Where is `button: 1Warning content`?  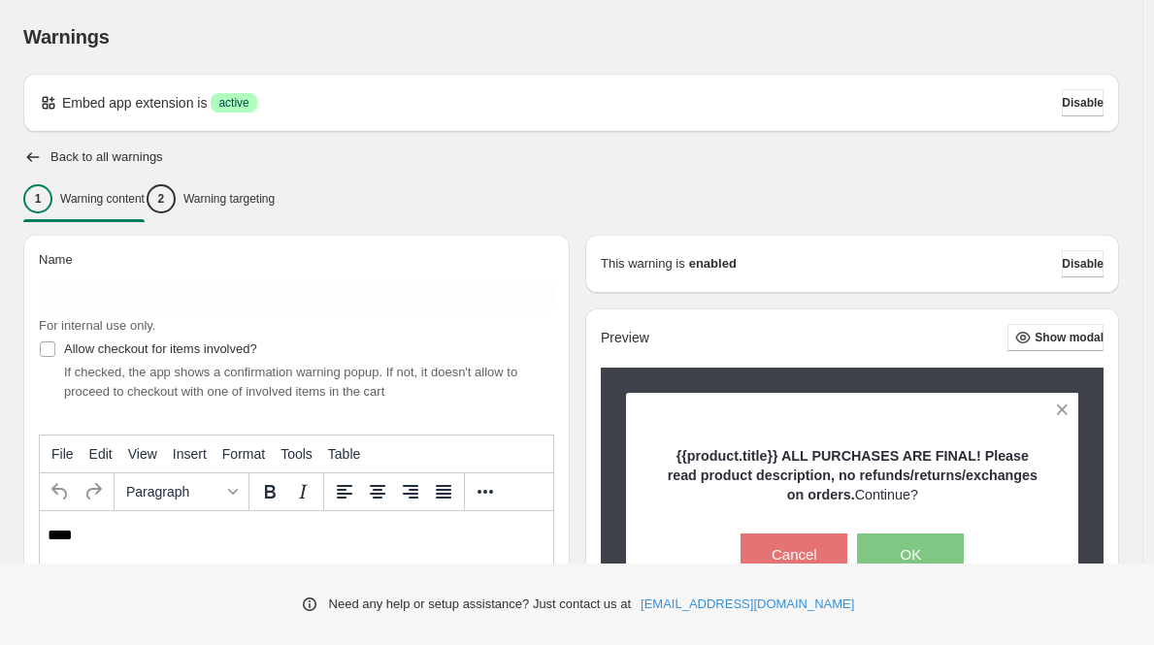 button: 1Warning content is located at coordinates (83, 199).